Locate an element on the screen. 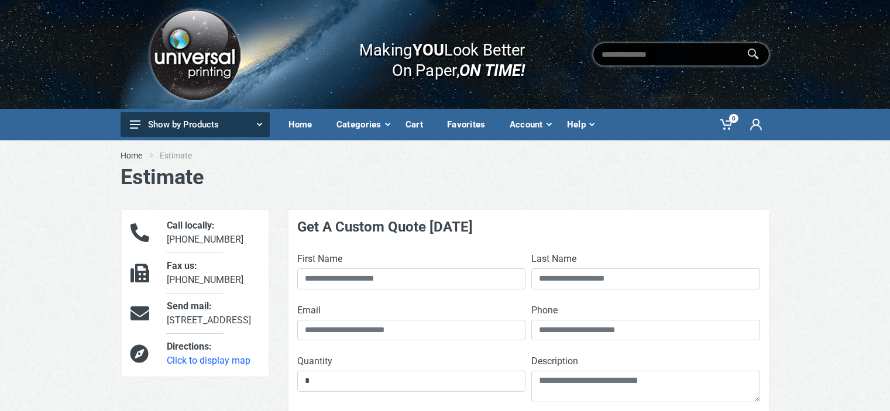 This screenshot has height=411, width=890. div: Home is located at coordinates (304, 125).